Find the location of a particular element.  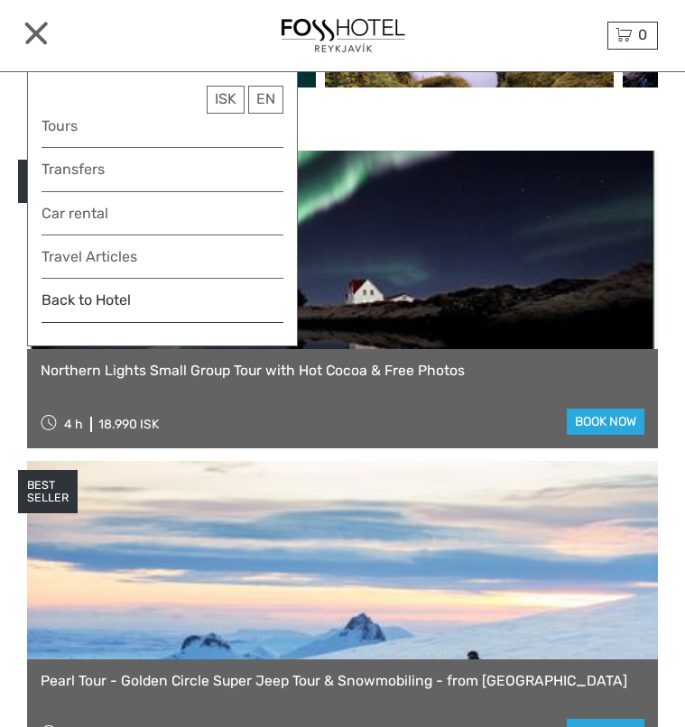

a: Tours is located at coordinates (162, 125).